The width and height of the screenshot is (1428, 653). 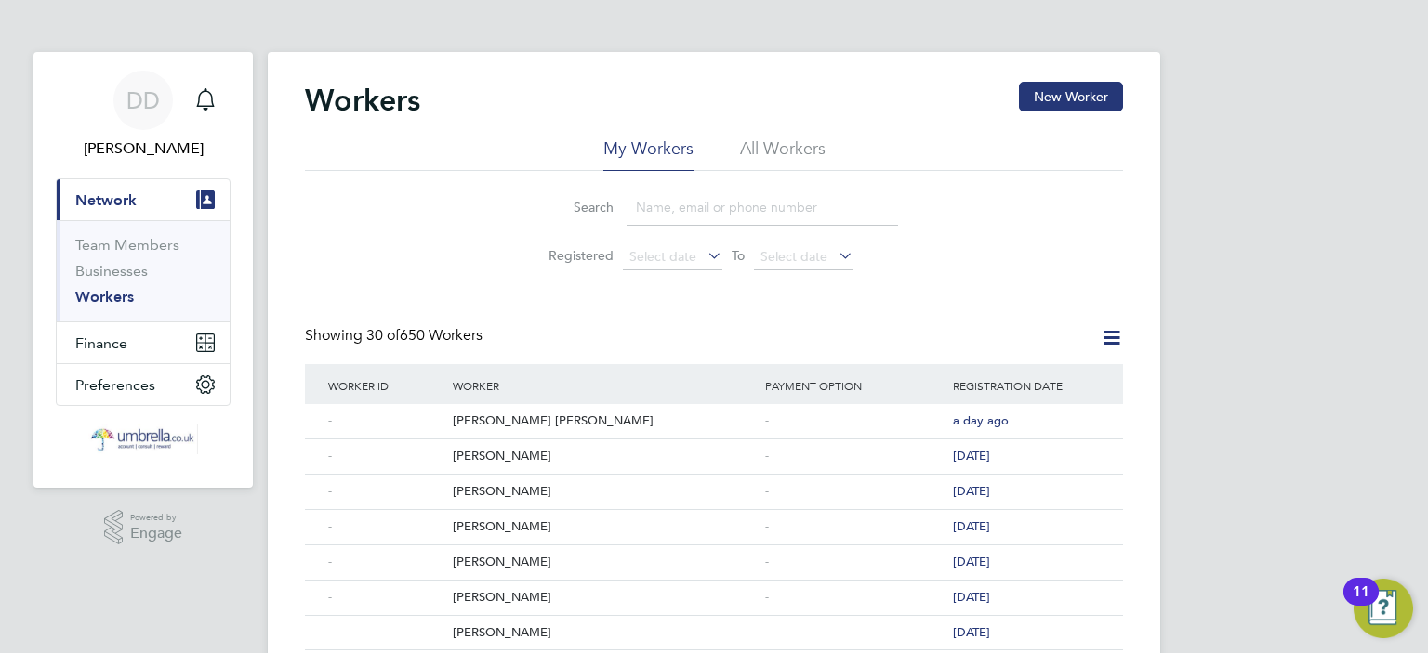 I want to click on a: Team Members, so click(x=127, y=244).